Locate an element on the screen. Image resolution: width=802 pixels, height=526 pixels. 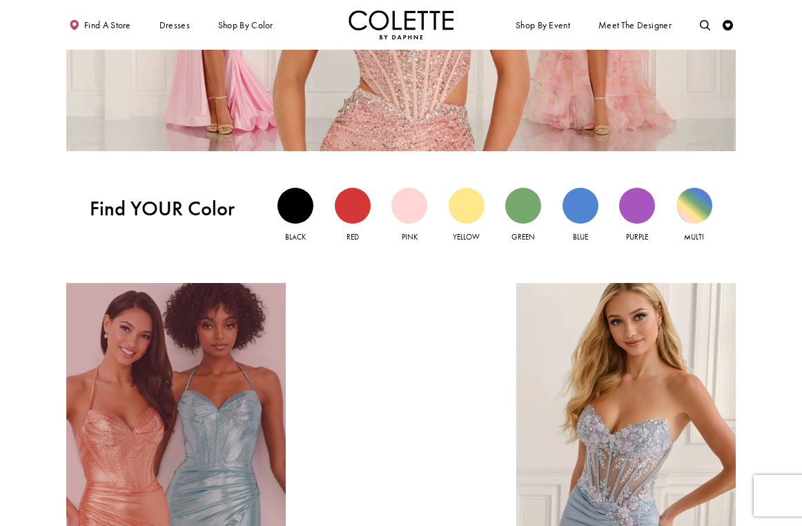
span: Yellow is located at coordinates (466, 237).